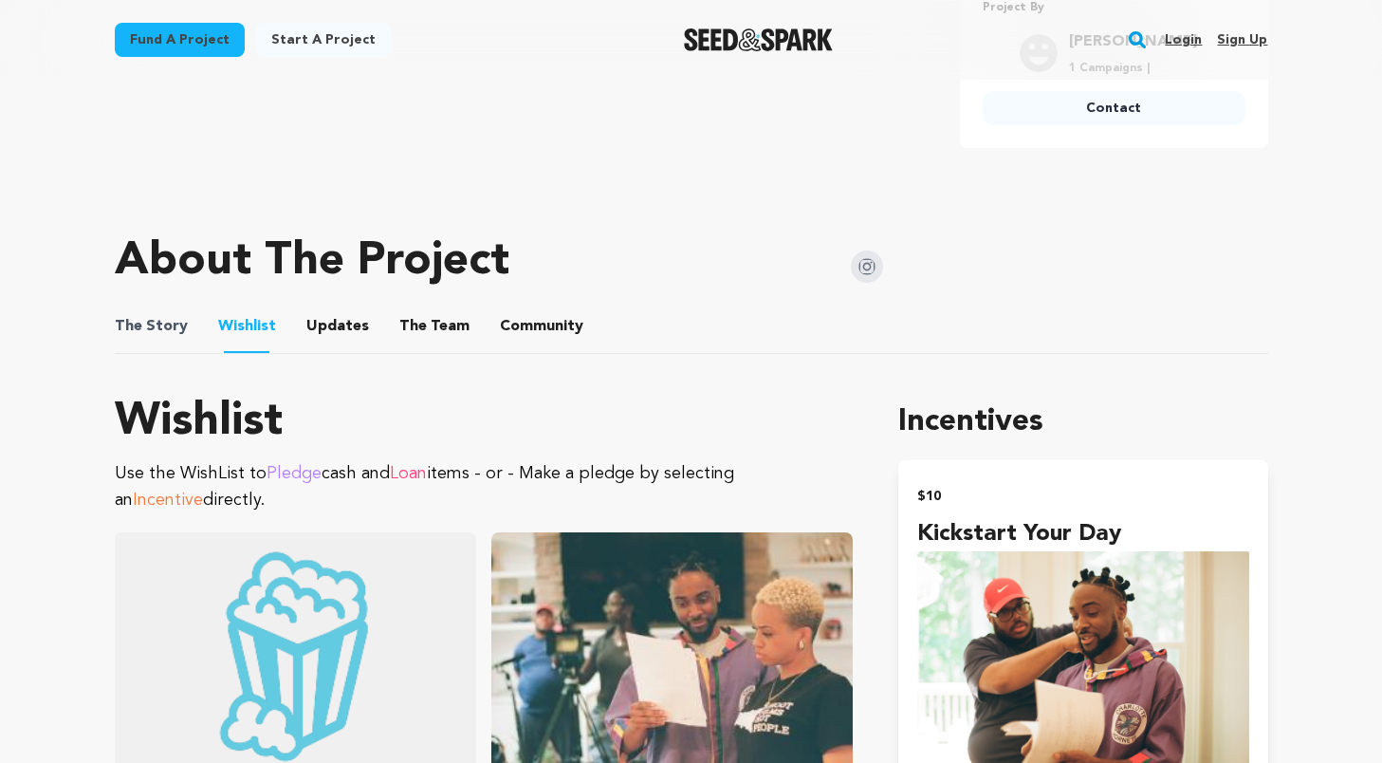 This screenshot has width=1382, height=763. What do you see at coordinates (484, 422) in the screenshot?
I see `h1: Wishlist` at bounding box center [484, 422].